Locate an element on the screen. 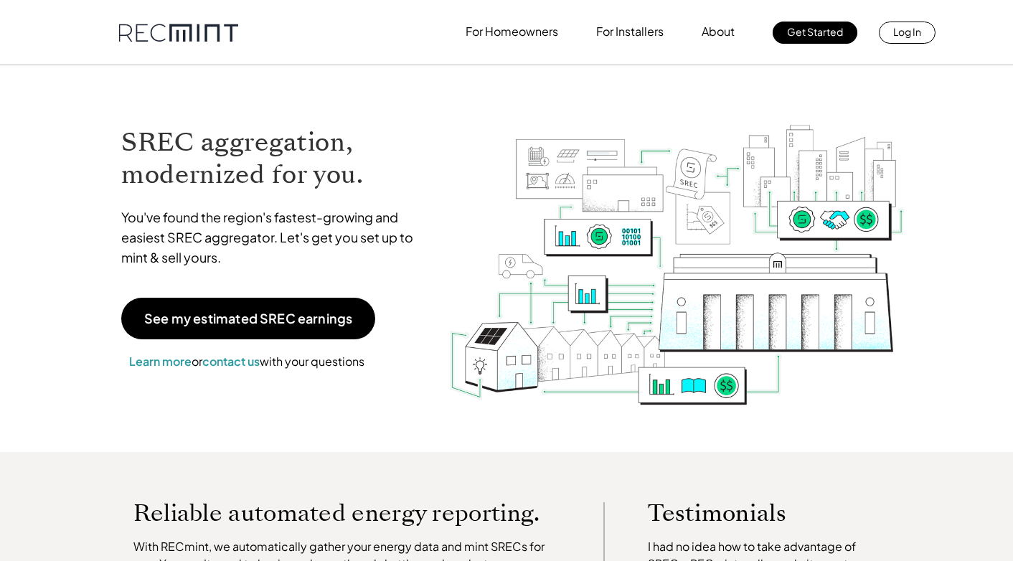 The image size is (1013, 561). p: or with your questions is located at coordinates (247, 362).